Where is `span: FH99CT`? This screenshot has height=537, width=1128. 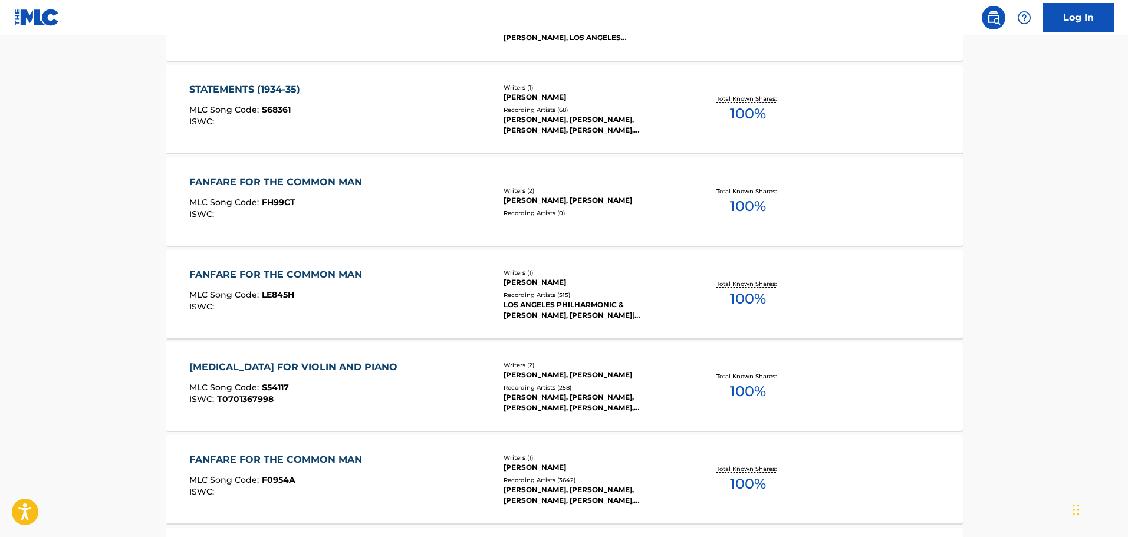
span: FH99CT is located at coordinates (278, 202).